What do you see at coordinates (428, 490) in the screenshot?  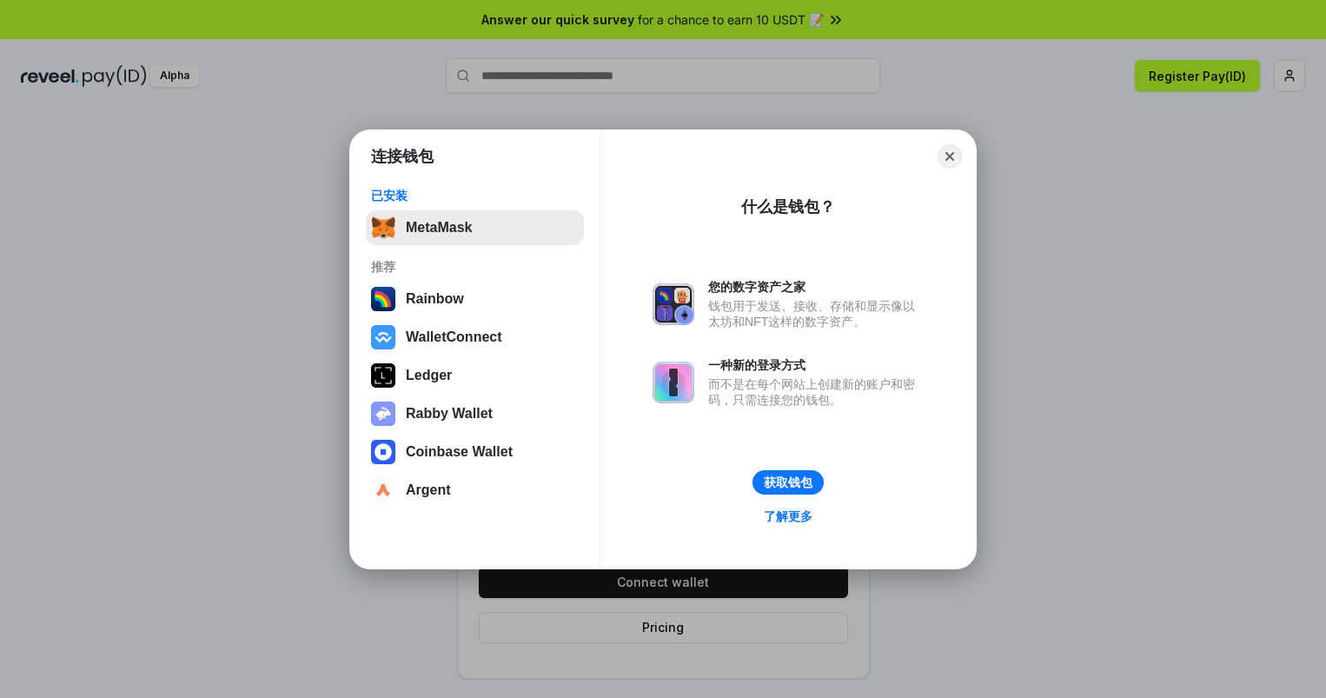 I see `div: Argent` at bounding box center [428, 490].